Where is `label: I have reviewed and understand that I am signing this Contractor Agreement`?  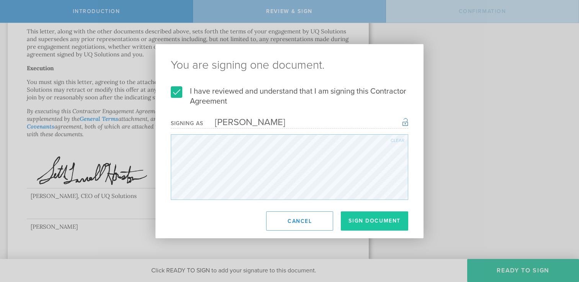 label: I have reviewed and understand that I am signing this Contractor Agreement is located at coordinates (290, 96).